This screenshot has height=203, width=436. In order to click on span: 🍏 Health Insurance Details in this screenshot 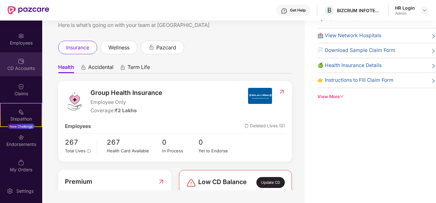, I will do `click(350, 65)`.